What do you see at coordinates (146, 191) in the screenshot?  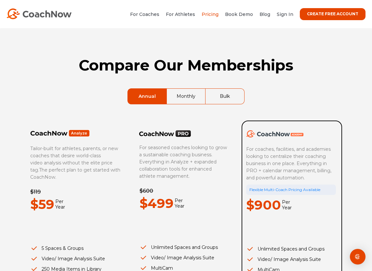 I see `del: $600` at bounding box center [146, 191].